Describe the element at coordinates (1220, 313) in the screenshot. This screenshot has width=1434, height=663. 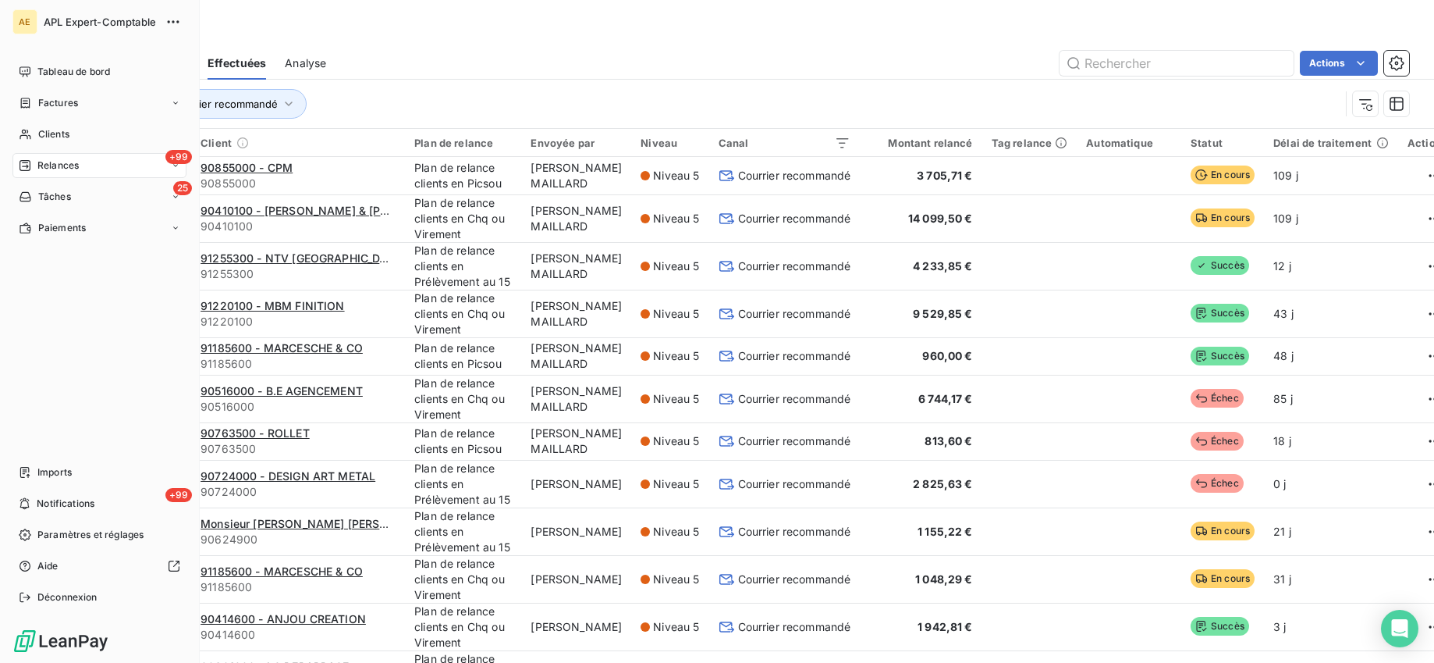
I see `span: Succès` at that location.